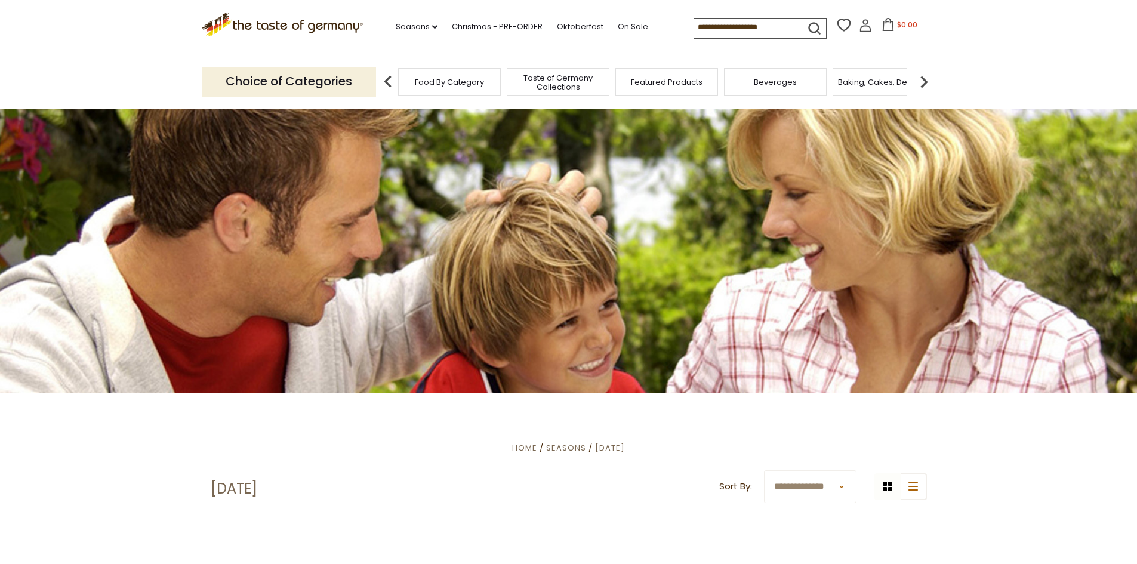 The image size is (1137, 564). I want to click on a: Home, so click(524, 447).